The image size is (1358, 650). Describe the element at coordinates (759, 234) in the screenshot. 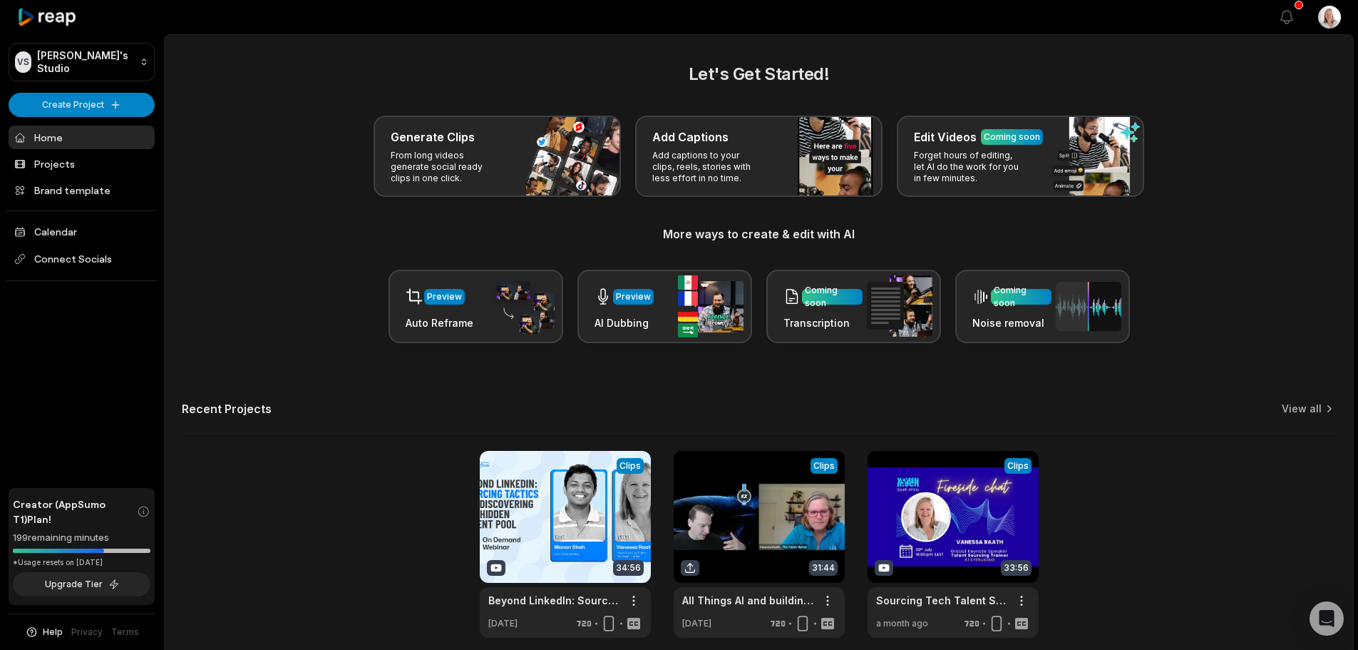

I see `h3: More ways to create & edit with AI` at that location.